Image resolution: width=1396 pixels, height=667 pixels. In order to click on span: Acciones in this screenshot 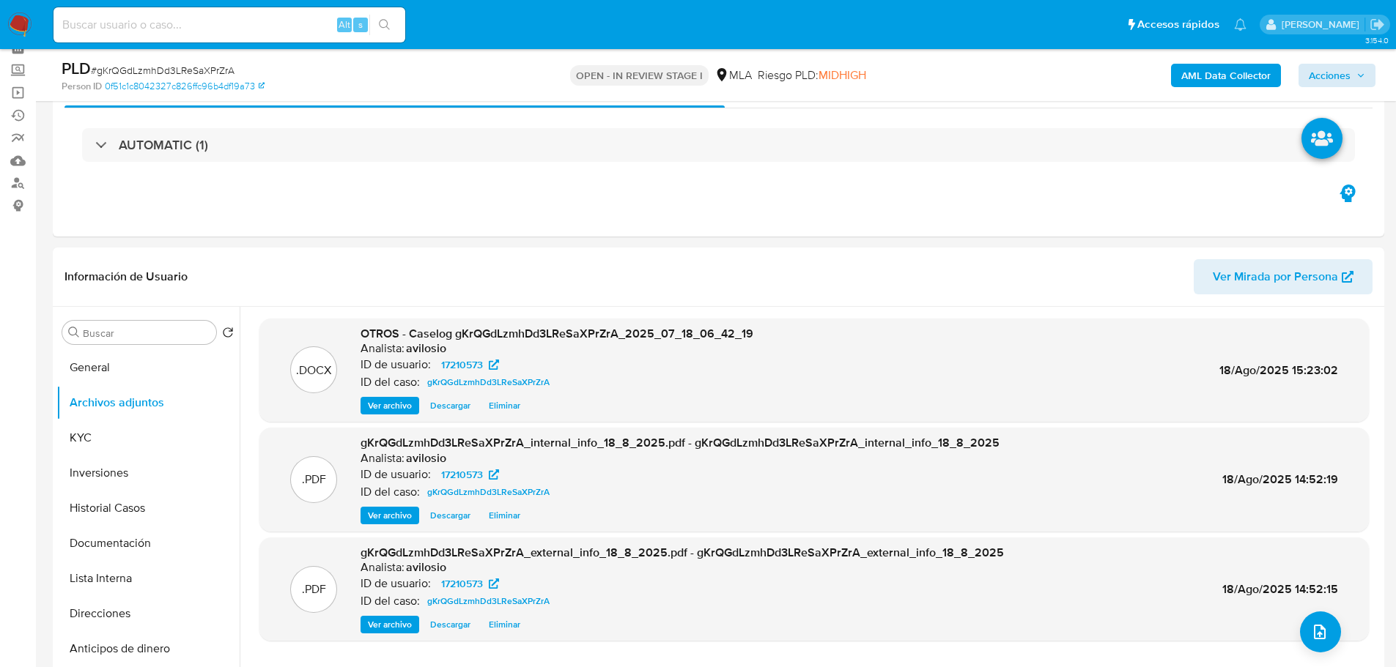, I will do `click(1329, 75)`.